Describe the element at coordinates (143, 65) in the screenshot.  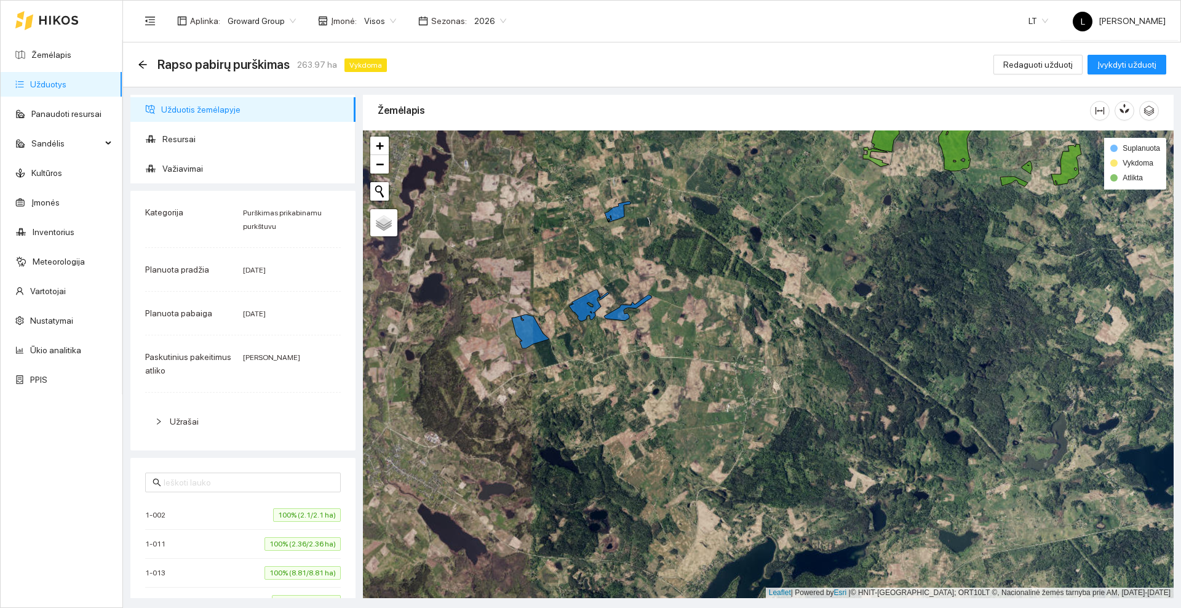
I see `span: arrow-left` at that location.